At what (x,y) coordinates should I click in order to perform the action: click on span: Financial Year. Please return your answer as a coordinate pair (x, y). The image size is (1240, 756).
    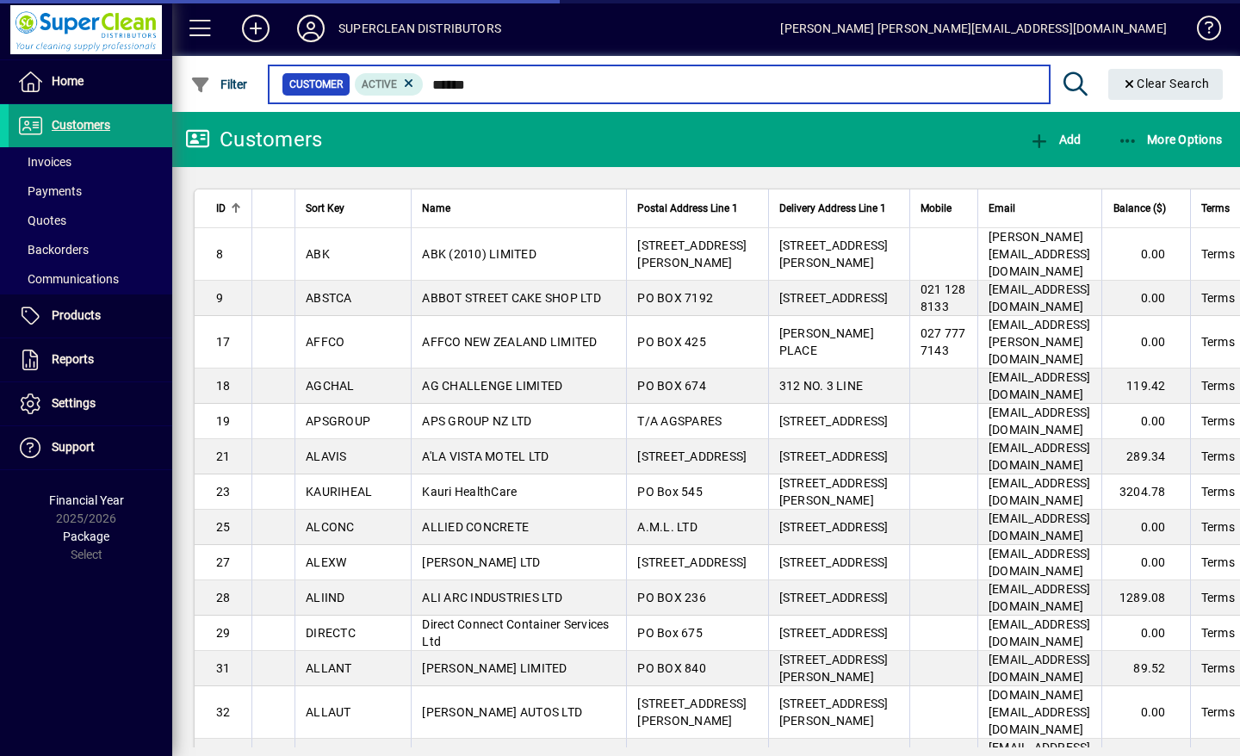
    Looking at the image, I should click on (86, 500).